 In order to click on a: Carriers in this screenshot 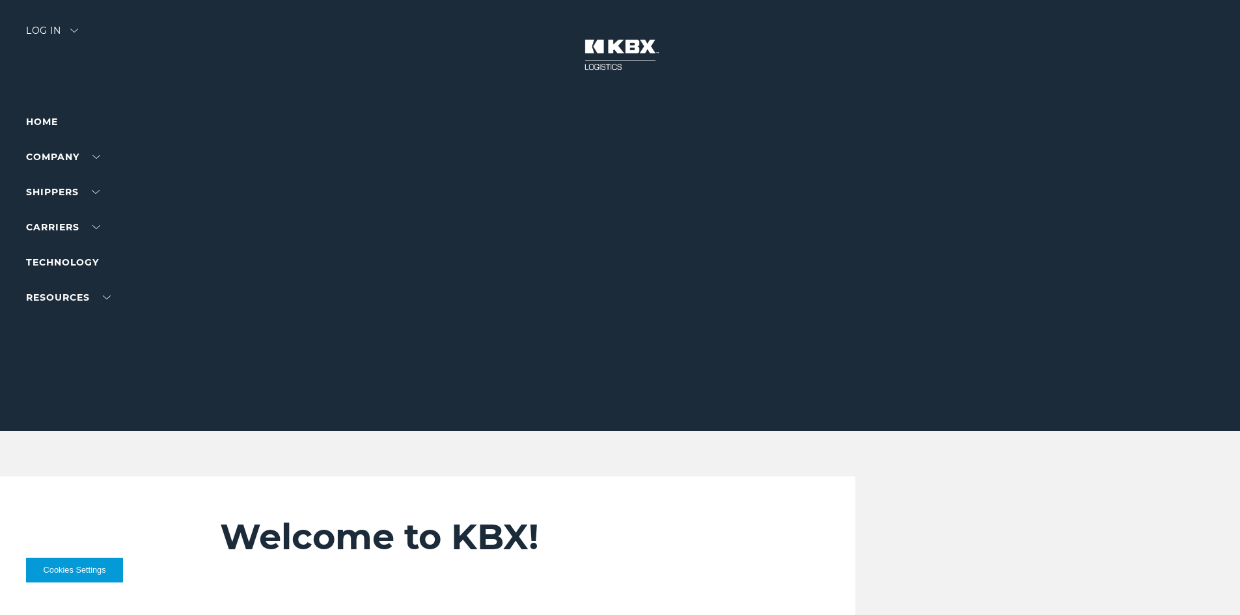, I will do `click(63, 227)`.